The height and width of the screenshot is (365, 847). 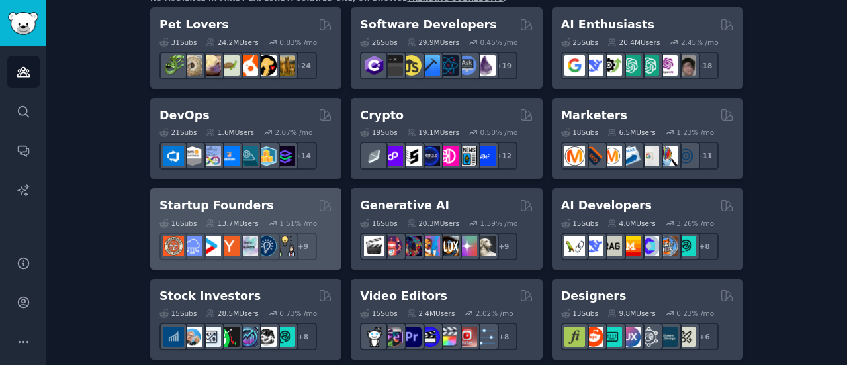 I want to click on img: StocksAndTrading, so click(x=247, y=336).